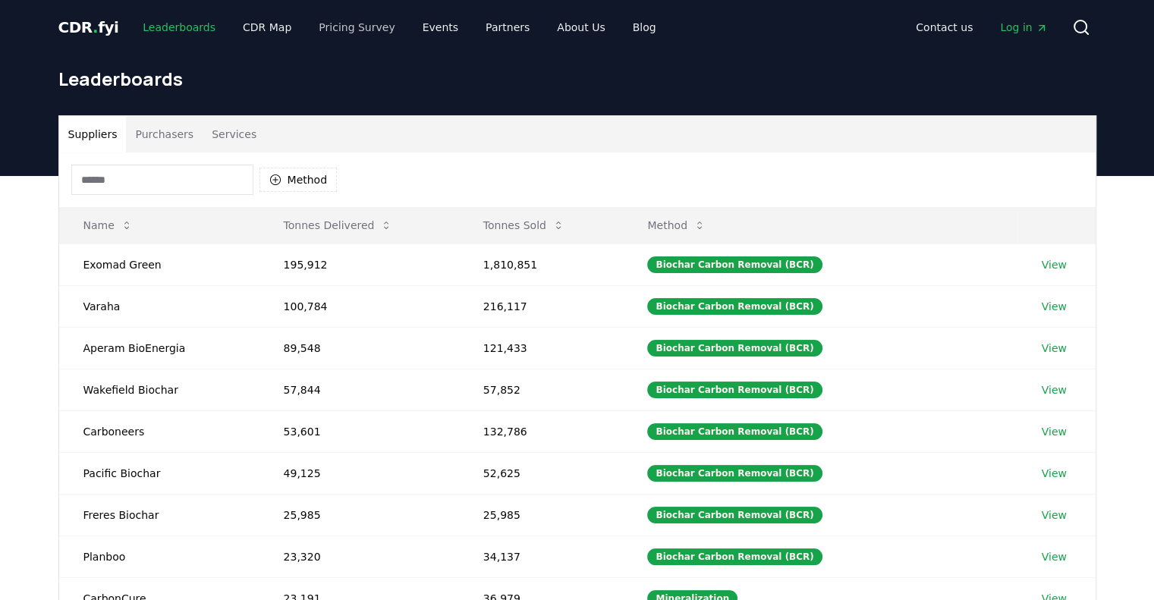 The width and height of the screenshot is (1154, 600). Describe the element at coordinates (644, 27) in the screenshot. I see `a: Blog` at that location.